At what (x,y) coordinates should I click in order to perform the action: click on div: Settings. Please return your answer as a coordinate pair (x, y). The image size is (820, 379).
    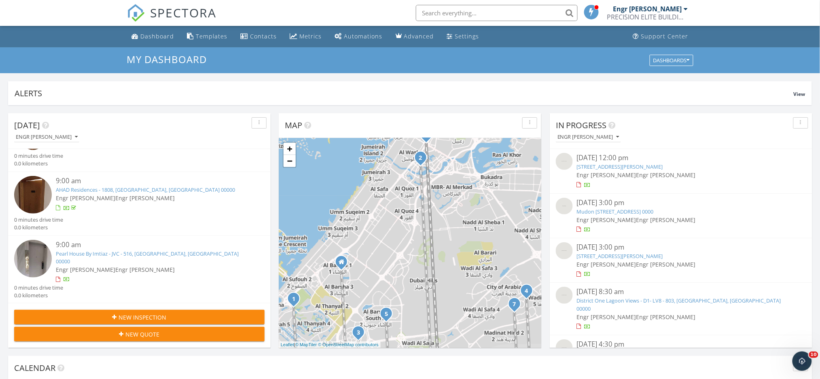
    Looking at the image, I should click on (467, 36).